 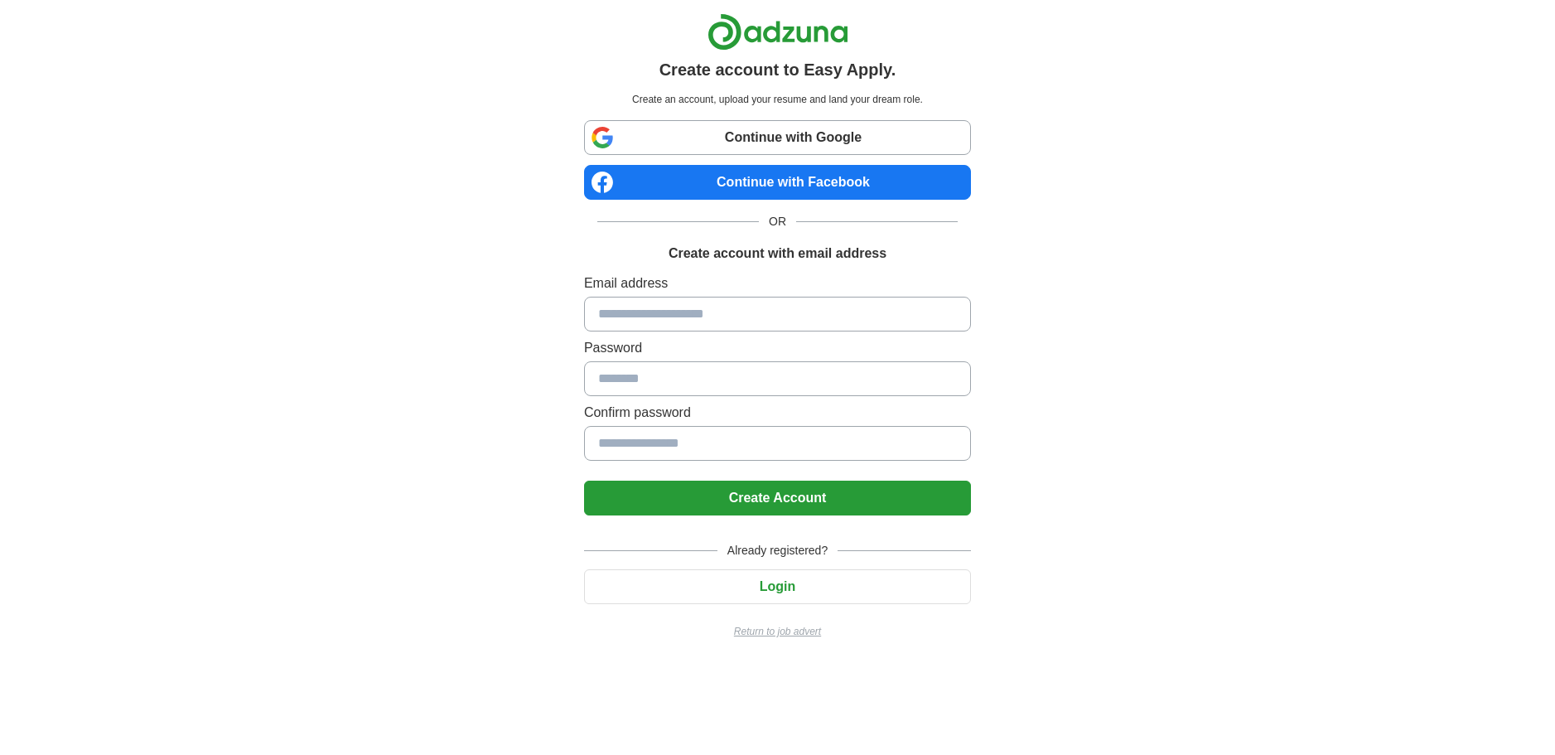 I want to click on button: Create Account, so click(x=777, y=498).